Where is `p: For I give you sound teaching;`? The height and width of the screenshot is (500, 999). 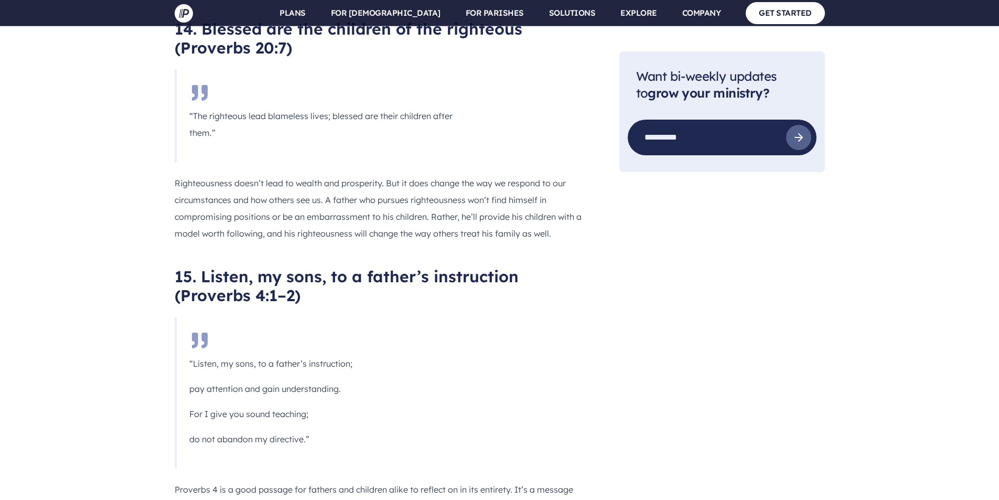 p: For I give you sound teaching; is located at coordinates (327, 414).